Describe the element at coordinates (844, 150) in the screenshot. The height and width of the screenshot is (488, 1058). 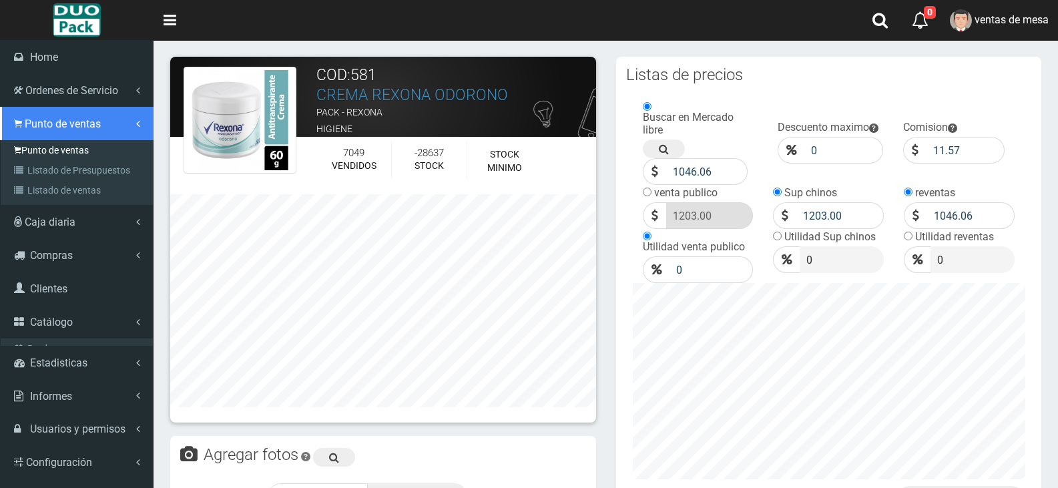
I see `input: Descuento Maximo` at that location.